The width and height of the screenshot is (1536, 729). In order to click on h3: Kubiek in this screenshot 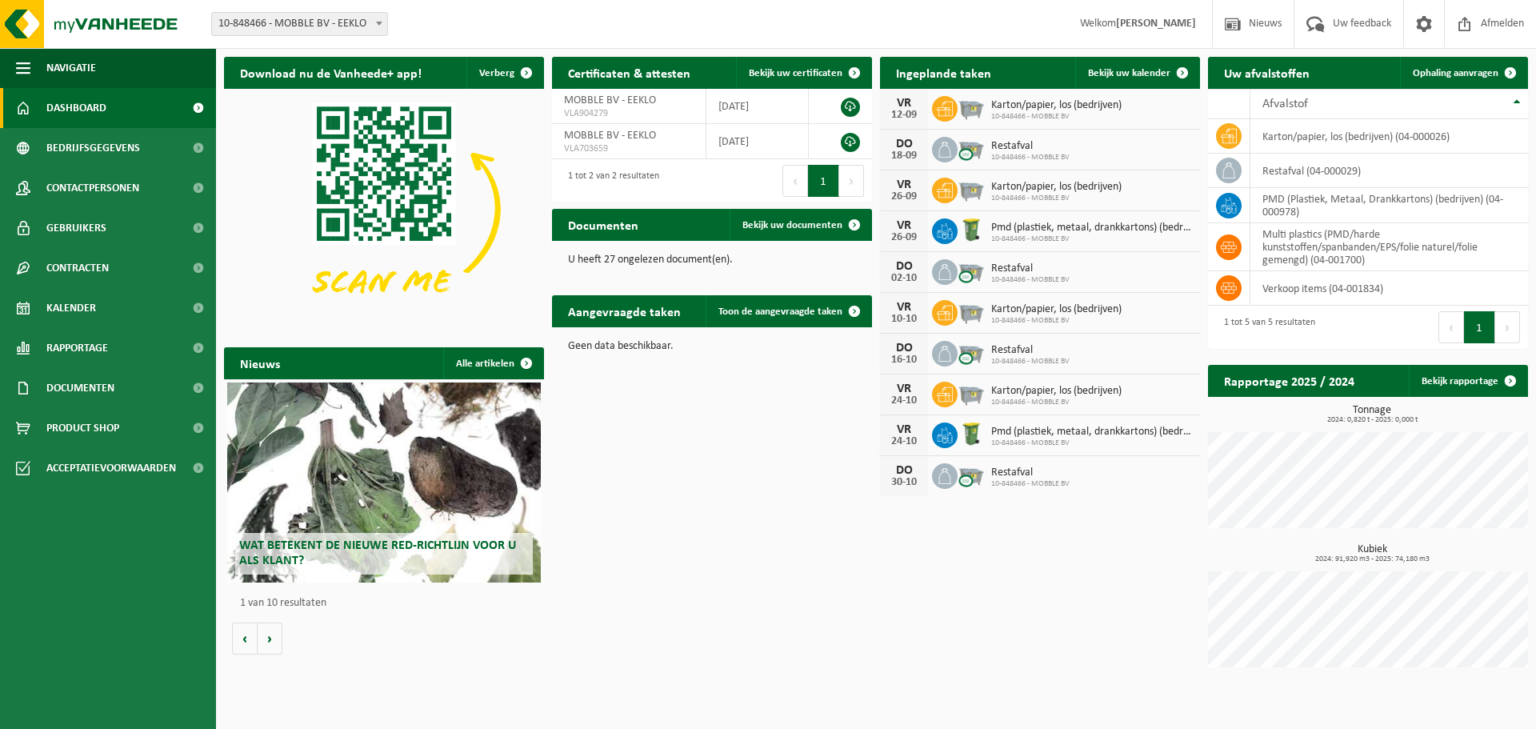, I will do `click(1372, 554)`.